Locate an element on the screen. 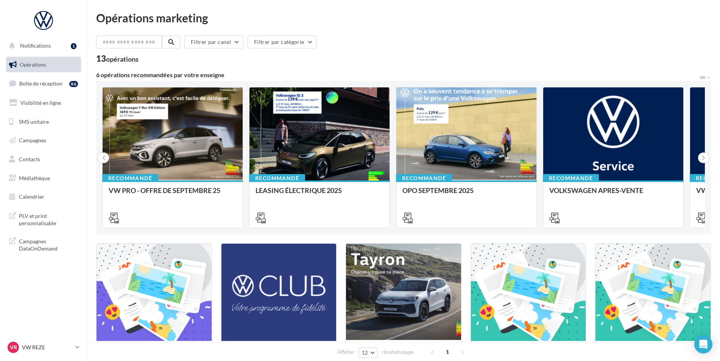 This screenshot has height=361, width=720. span: Notifications is located at coordinates (35, 45).